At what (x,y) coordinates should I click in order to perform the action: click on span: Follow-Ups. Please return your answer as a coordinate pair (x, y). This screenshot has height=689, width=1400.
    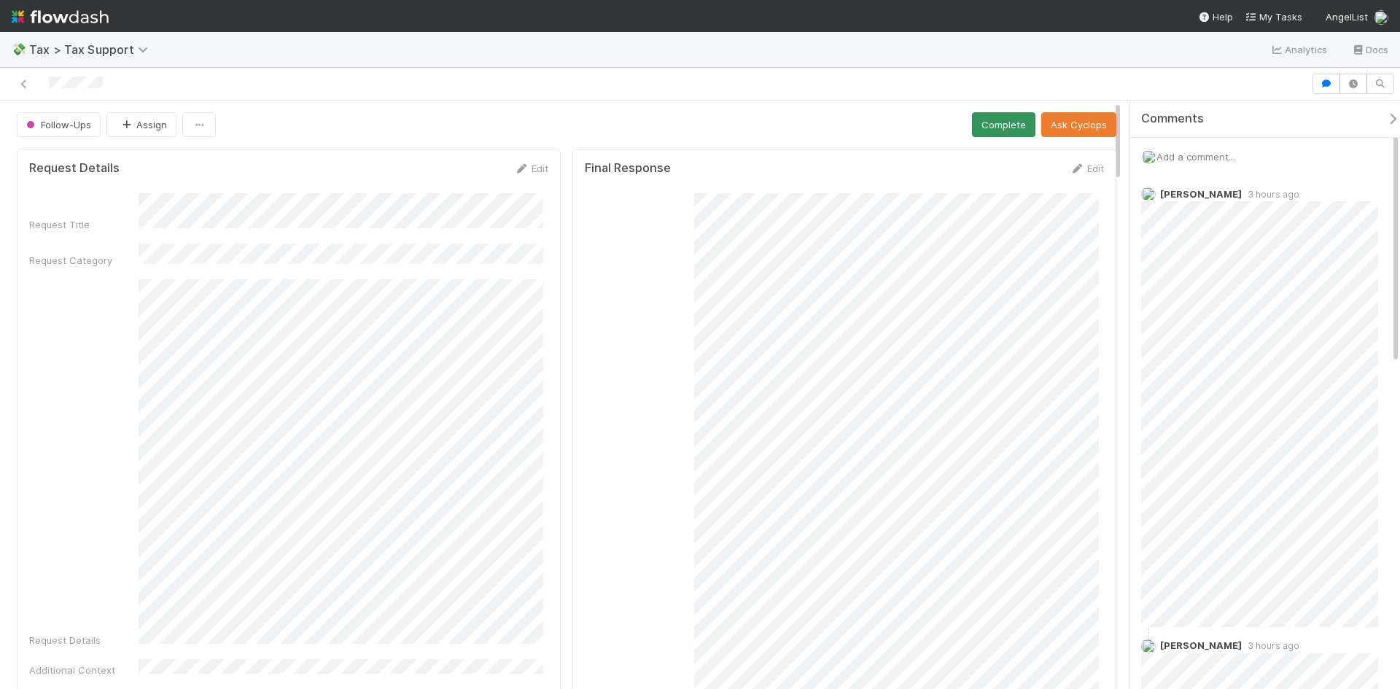
    Looking at the image, I should click on (57, 125).